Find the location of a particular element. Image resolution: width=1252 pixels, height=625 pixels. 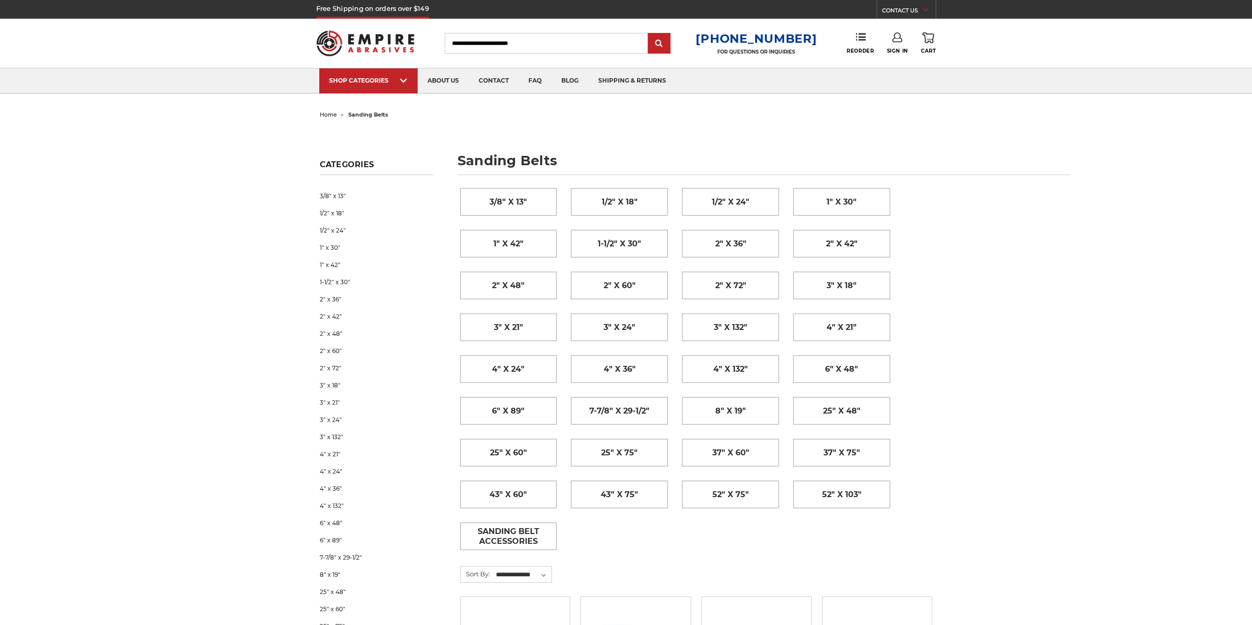

span: Reorder is located at coordinates (860, 51).